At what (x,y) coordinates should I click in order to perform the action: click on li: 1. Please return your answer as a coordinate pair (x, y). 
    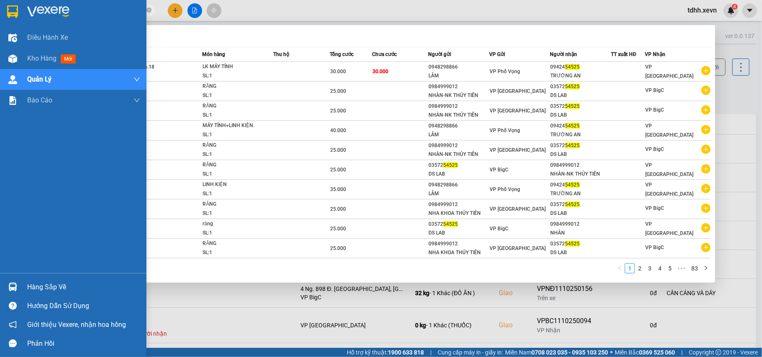
    Looking at the image, I should click on (629, 268).